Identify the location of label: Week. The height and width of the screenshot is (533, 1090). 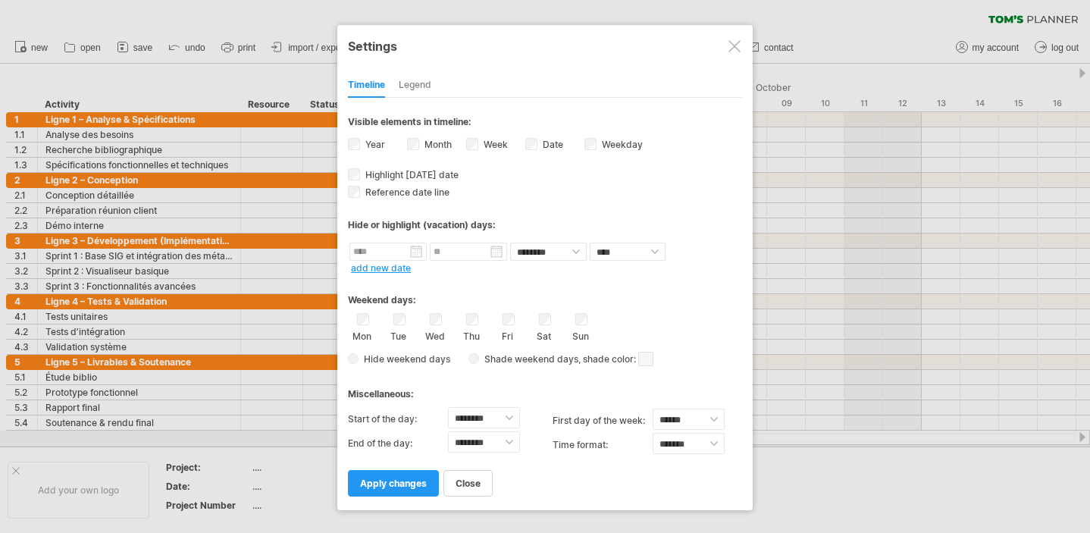
(494, 144).